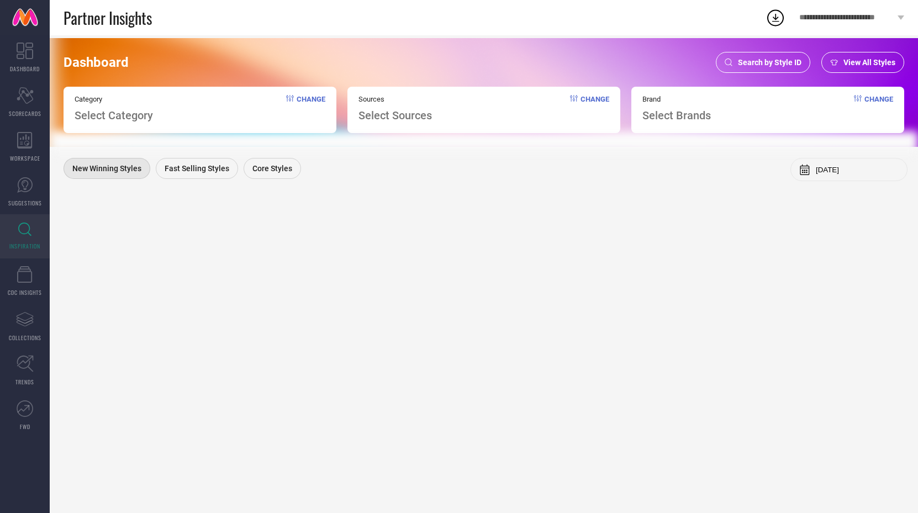 This screenshot has height=513, width=918. I want to click on span: Category, so click(114, 99).